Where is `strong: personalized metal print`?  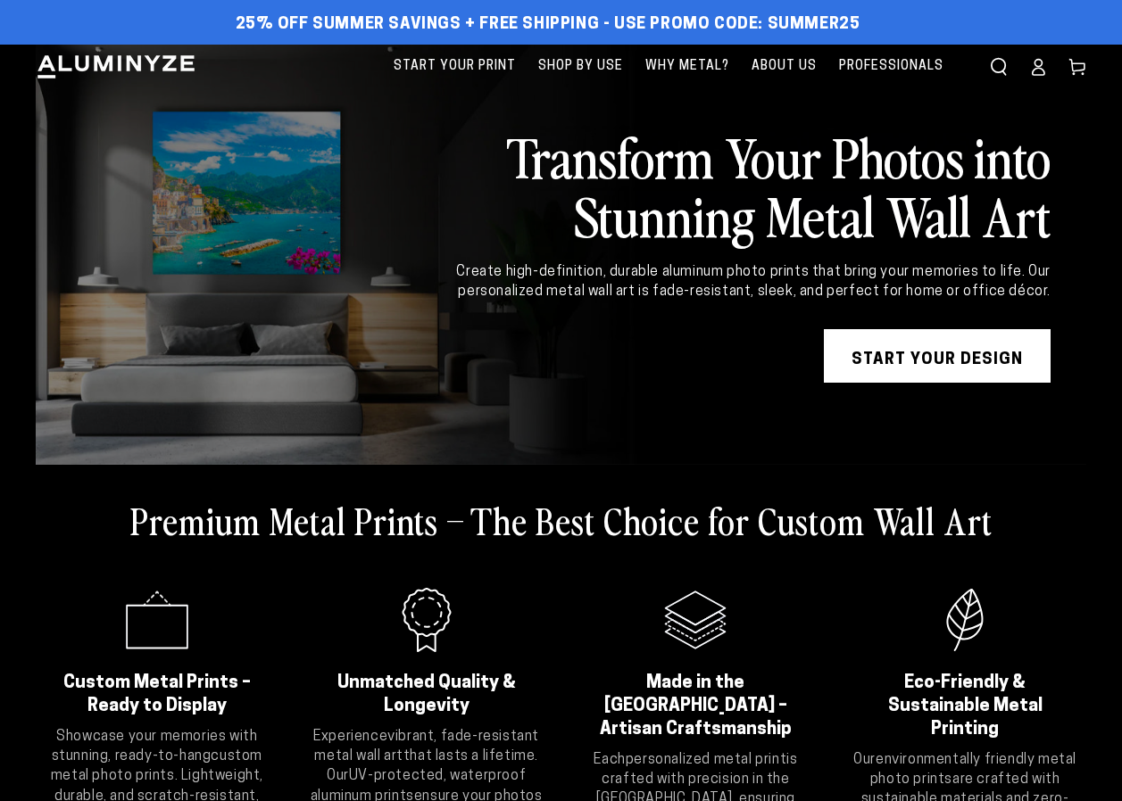 strong: personalized metal print is located at coordinates (706, 760).